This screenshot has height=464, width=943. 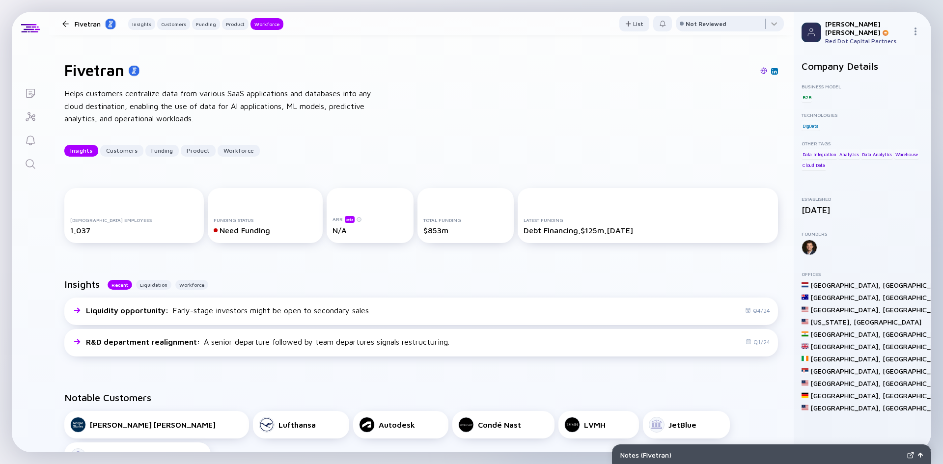 What do you see at coordinates (128, 310) in the screenshot?
I see `span: Liquidity opportunity :` at bounding box center [128, 310].